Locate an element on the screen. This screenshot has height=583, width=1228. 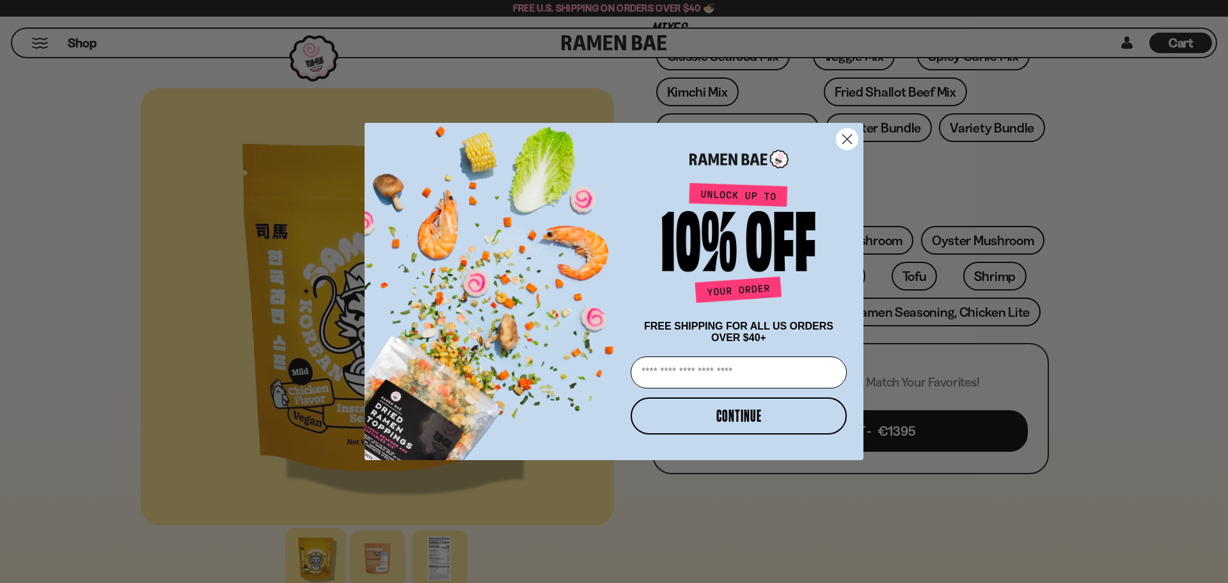
button: Close dialog is located at coordinates (847, 139).